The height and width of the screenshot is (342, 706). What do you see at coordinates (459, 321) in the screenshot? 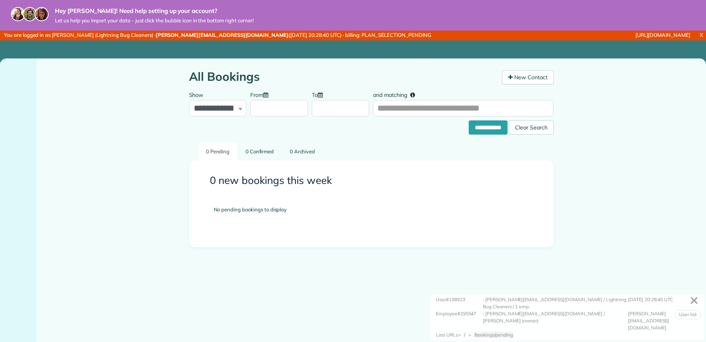
I see `div: Employee#295547` at bounding box center [459, 321].